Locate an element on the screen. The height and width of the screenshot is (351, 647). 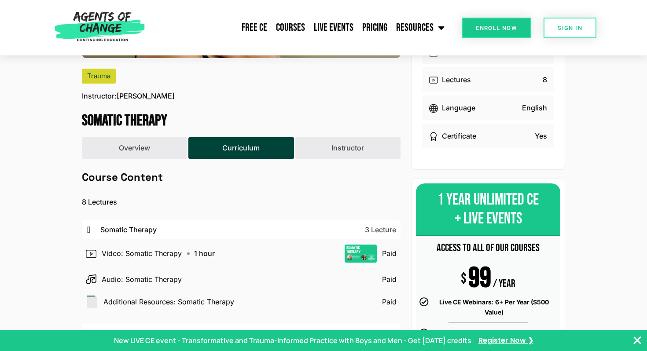
div: 1 YEAR UNLIMITED CE + LIVE EVENTS is located at coordinates (488, 210).